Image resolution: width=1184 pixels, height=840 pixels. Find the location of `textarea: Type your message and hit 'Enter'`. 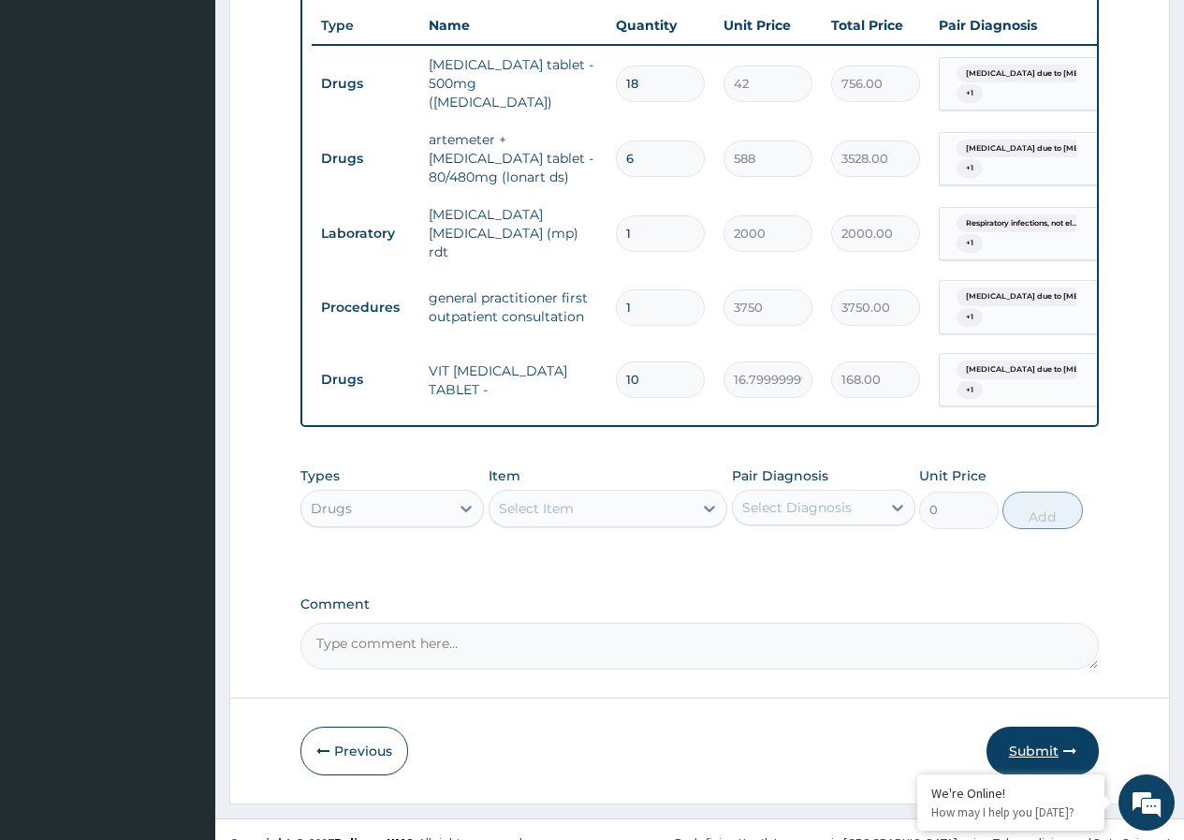

textarea: Type your message and hit 'Enter' is located at coordinates (183, 544).